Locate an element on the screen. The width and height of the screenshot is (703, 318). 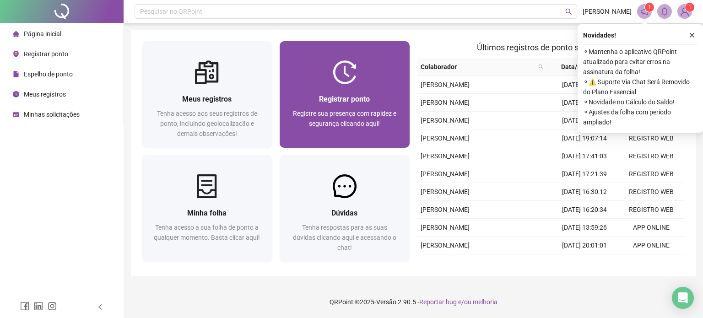
span: home is located at coordinates (16, 34).